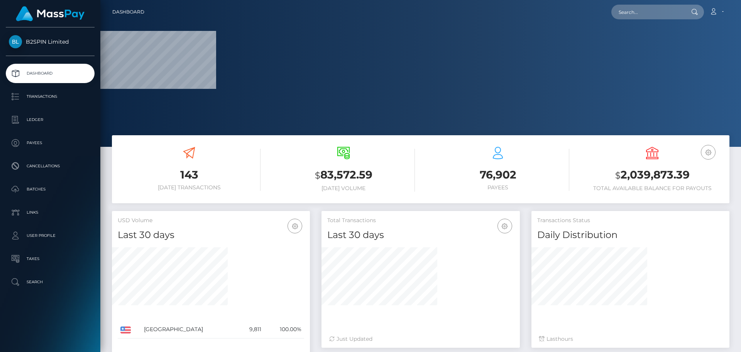 This screenshot has height=352, width=741. Describe the element at coordinates (125, 330) in the screenshot. I see `img: US.png` at that location.